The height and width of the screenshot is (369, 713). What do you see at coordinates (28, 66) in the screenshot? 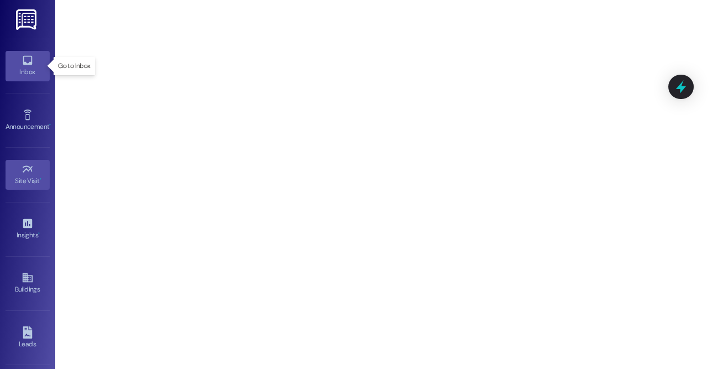
I see `a: Inbox` at bounding box center [28, 66].